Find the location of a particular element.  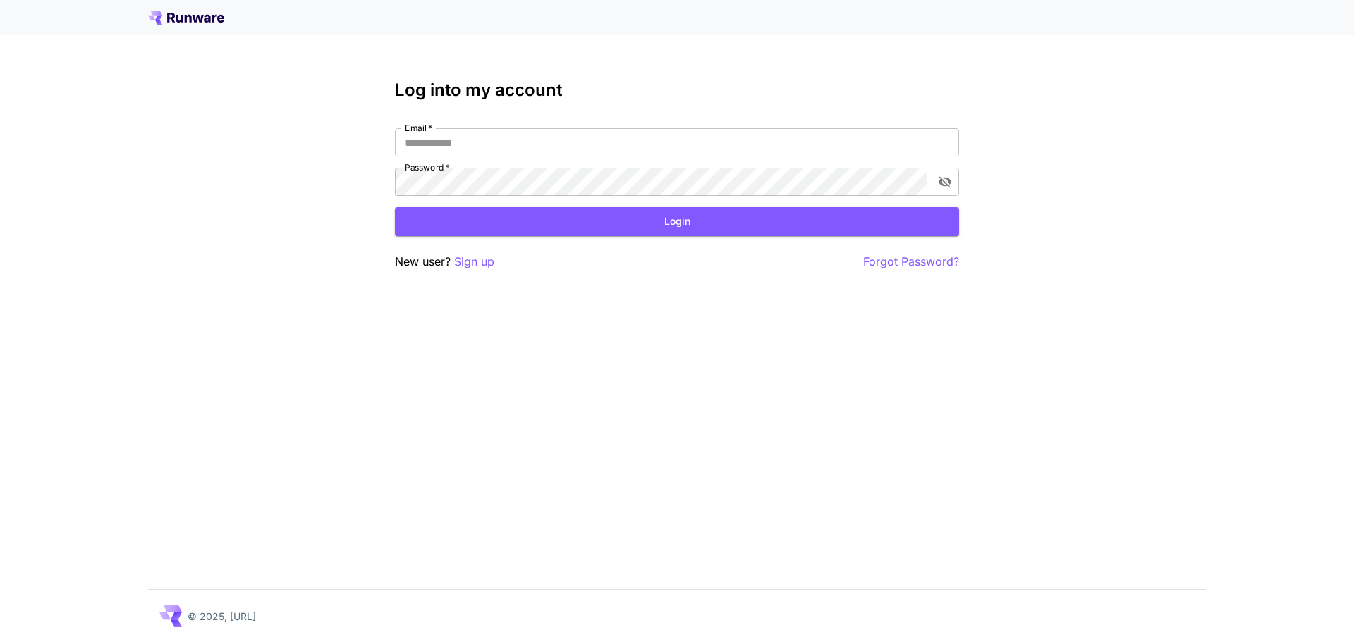

h3: Log into my account is located at coordinates (677, 90).